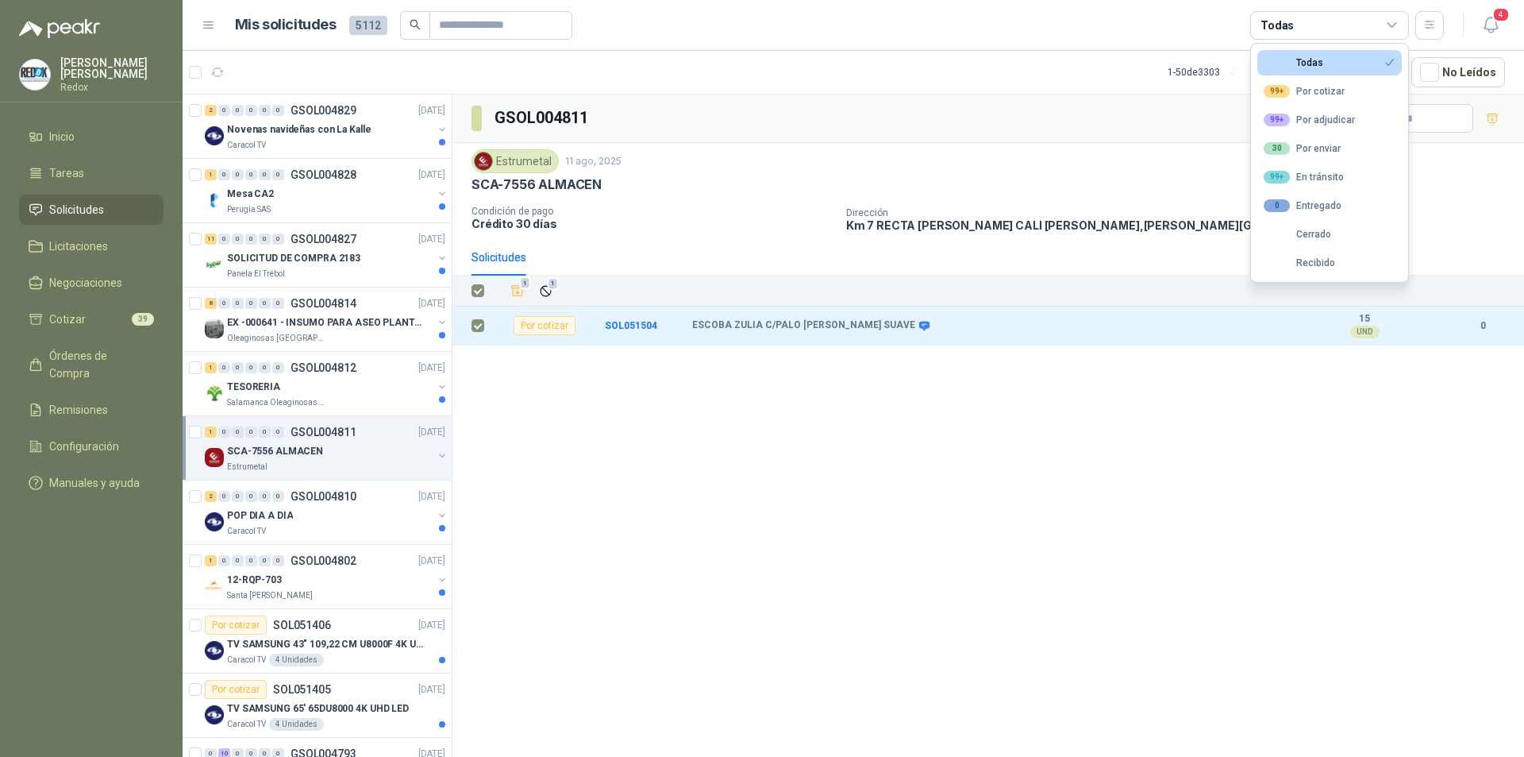  I want to click on div: 11, so click(210, 239).